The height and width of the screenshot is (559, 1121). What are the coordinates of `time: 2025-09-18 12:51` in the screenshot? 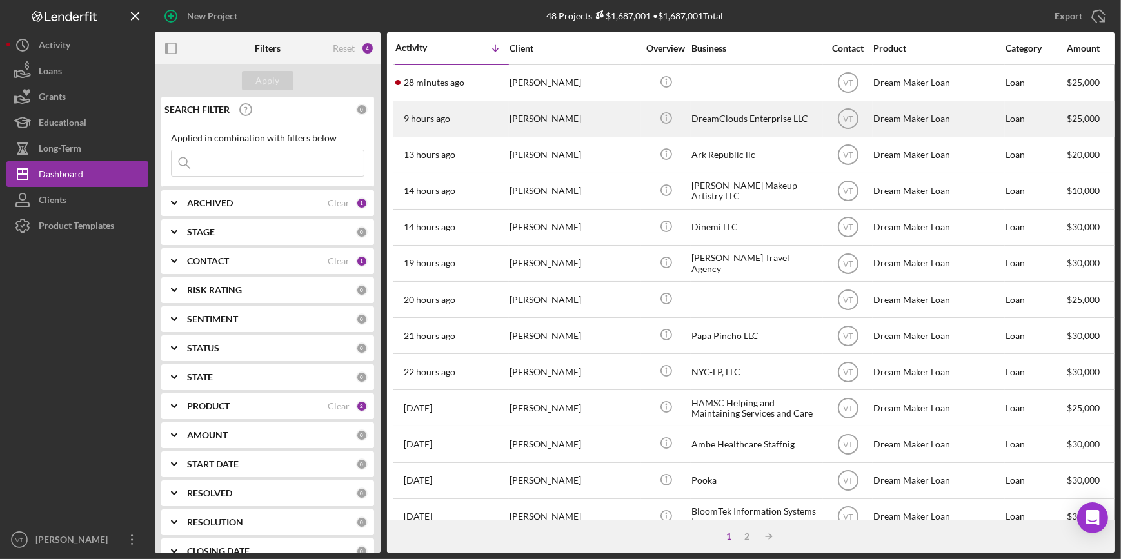 It's located at (430, 372).